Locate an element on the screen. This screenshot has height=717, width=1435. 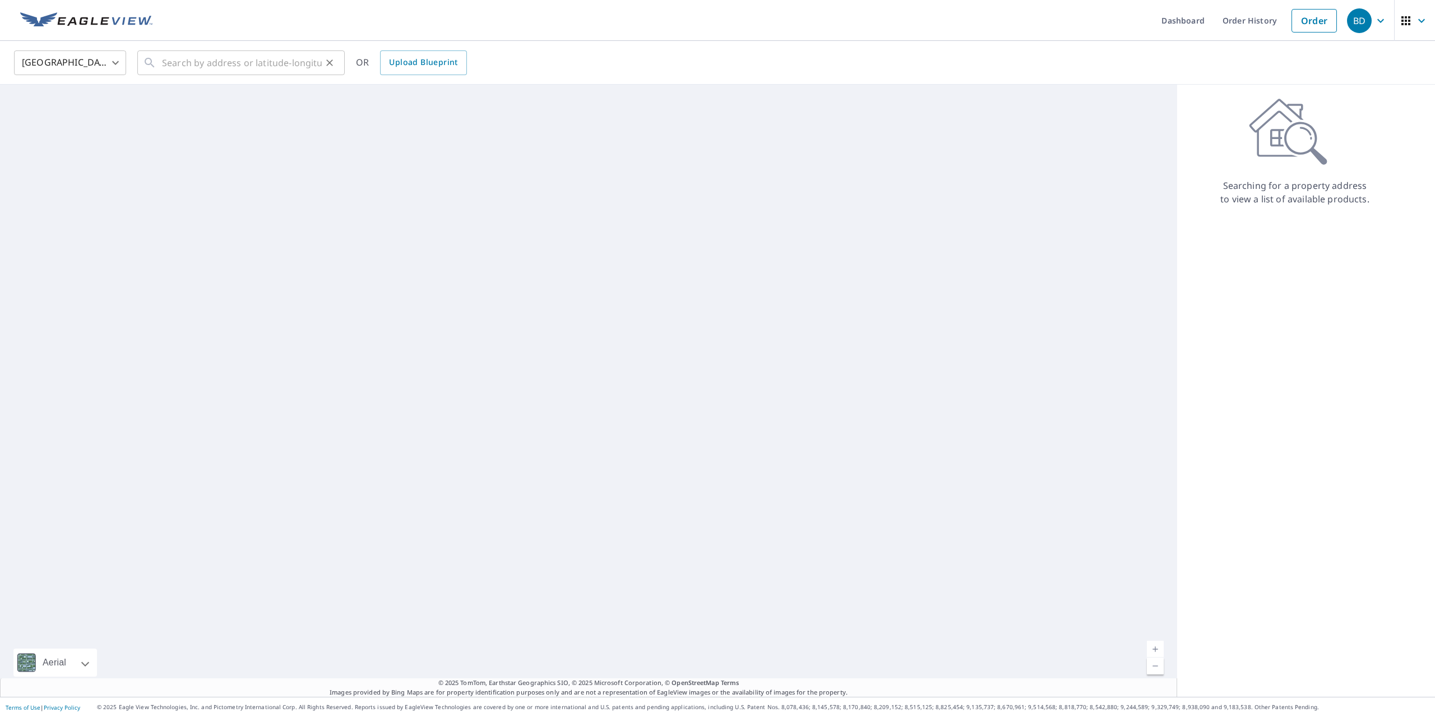
span: Upload Blueprint is located at coordinates (423, 62).